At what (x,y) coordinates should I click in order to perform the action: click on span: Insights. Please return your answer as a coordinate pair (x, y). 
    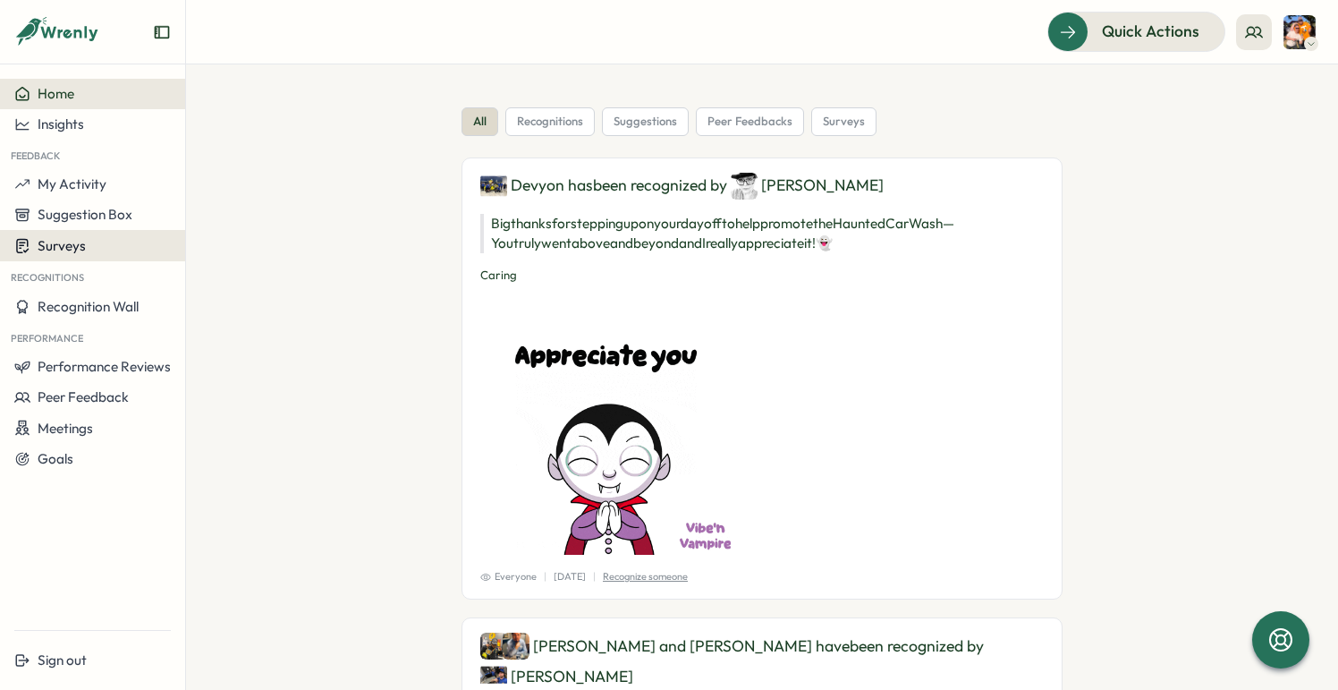
    Looking at the image, I should click on (61, 123).